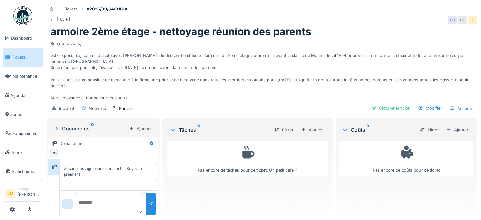  Describe the element at coordinates (23, 133) in the screenshot. I see `a: Équipements` at that location.